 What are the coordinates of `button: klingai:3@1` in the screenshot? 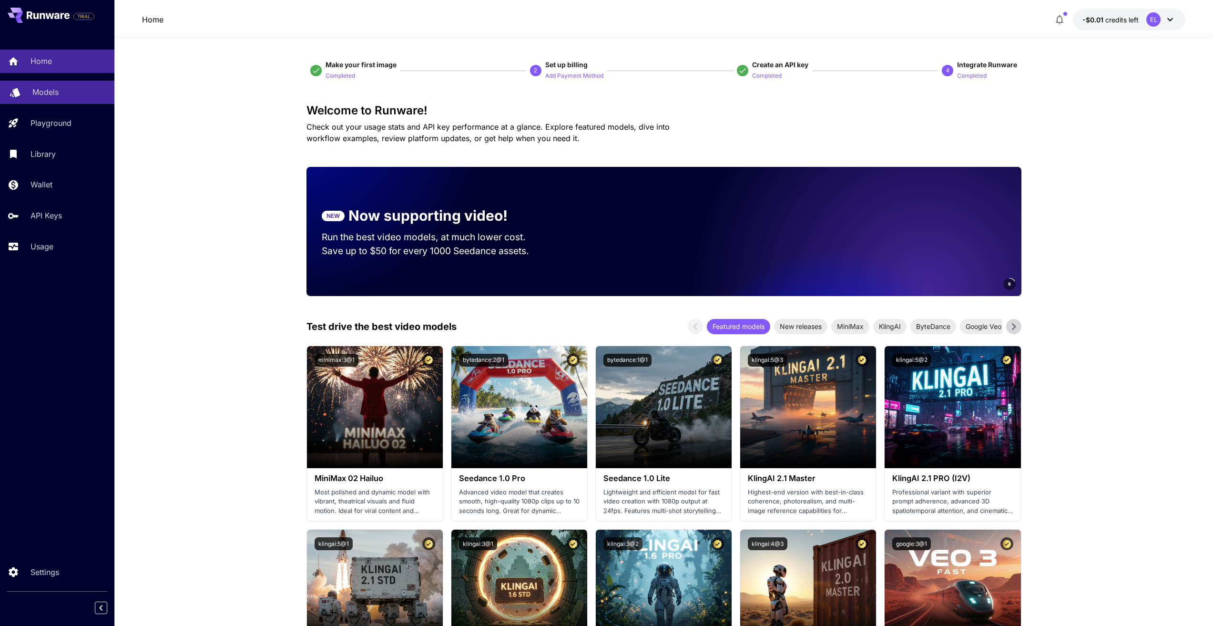 It's located at (478, 543).